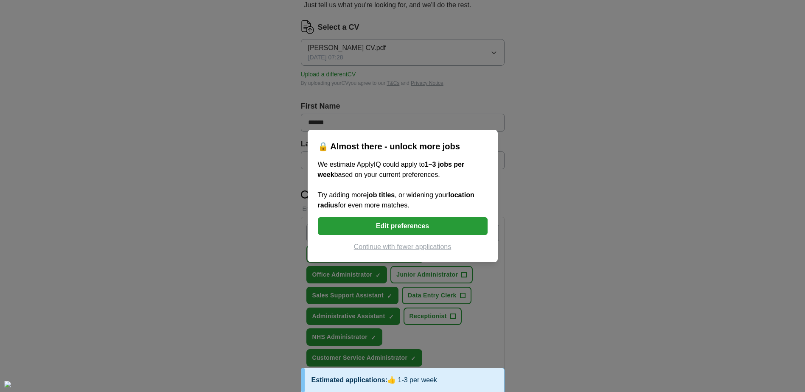  What do you see at coordinates (396, 185) in the screenshot?
I see `span: We estimate ApplyIQ could apply to based on your current preferences. Try adding more , or wideni...` at bounding box center [396, 185].